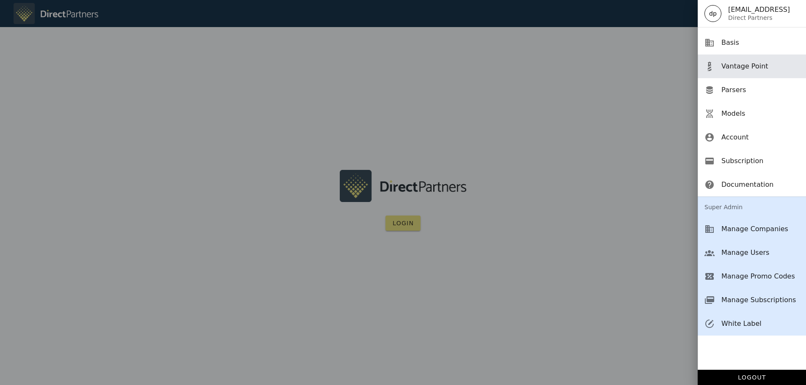  I want to click on div: Manage Companies, so click(760, 229).